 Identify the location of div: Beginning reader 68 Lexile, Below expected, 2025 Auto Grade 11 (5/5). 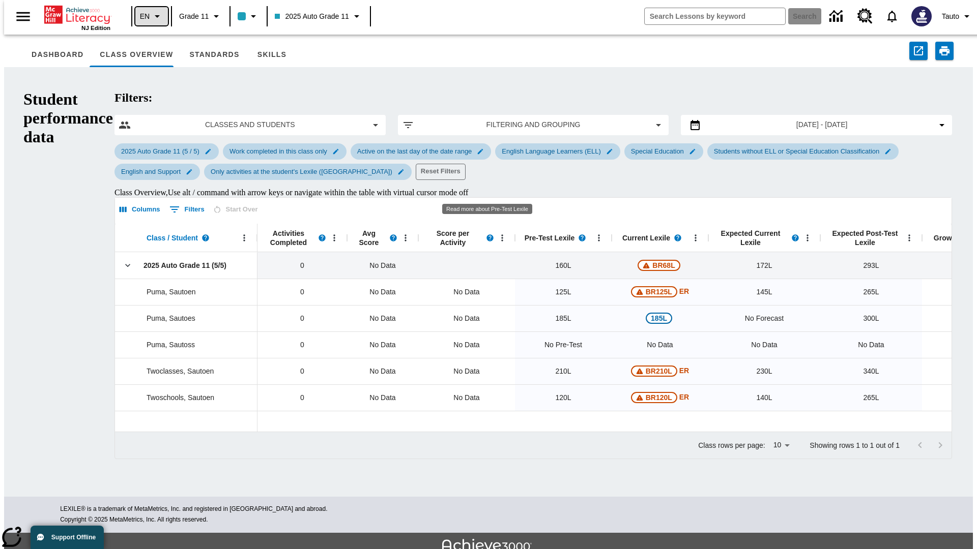
(660, 265).